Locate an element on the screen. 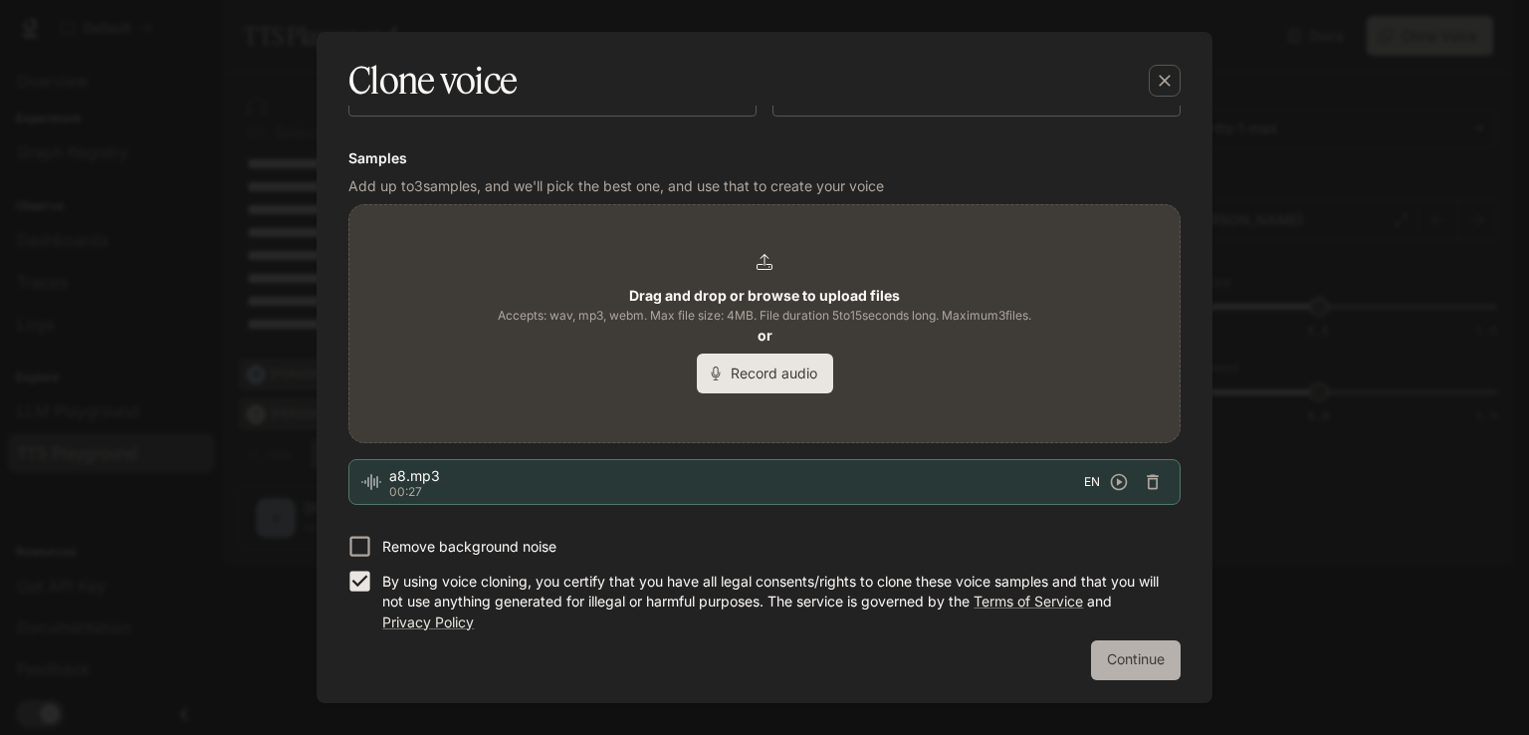 This screenshot has width=1529, height=735. a: Terms of Service is located at coordinates (1028, 600).